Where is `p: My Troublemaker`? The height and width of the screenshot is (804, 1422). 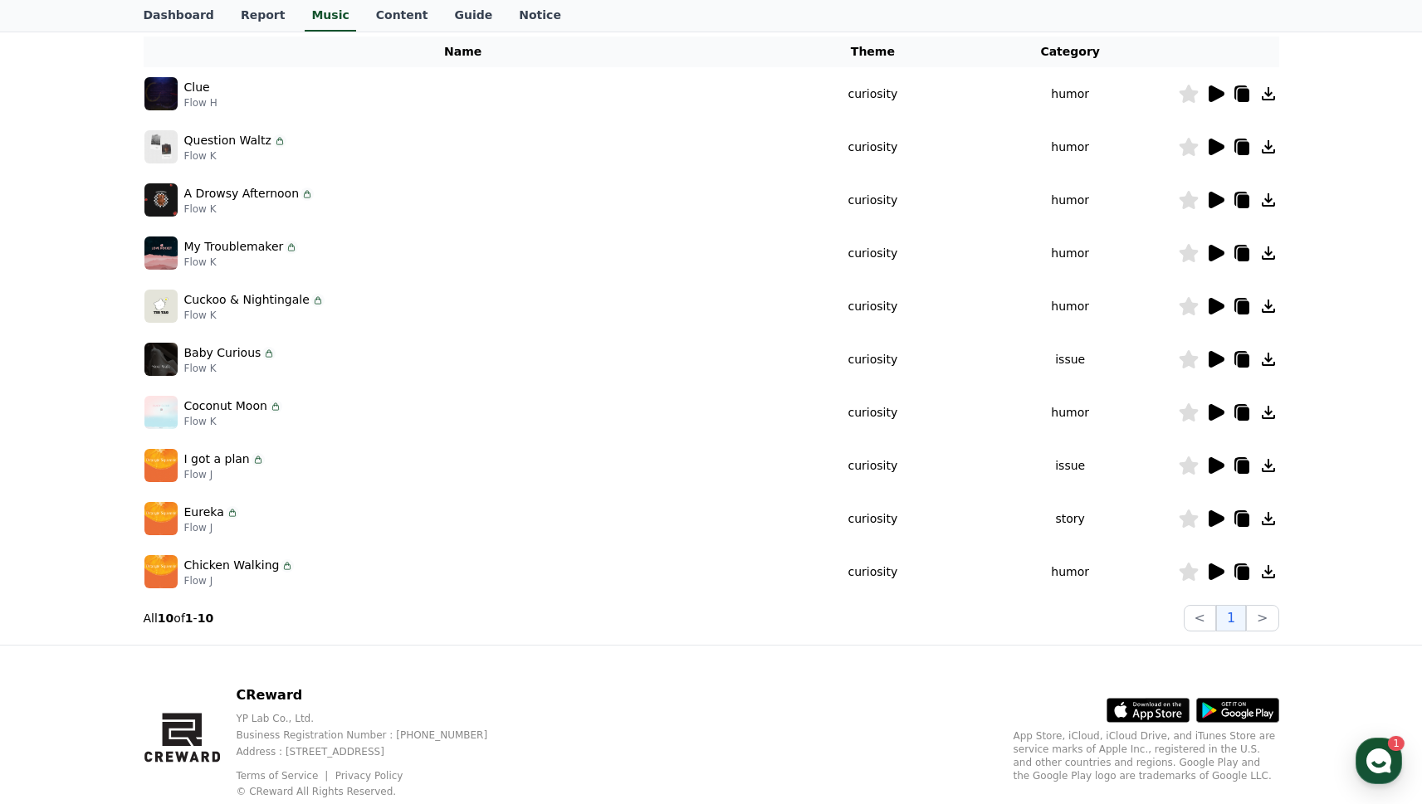
p: My Troublemaker is located at coordinates (234, 247).